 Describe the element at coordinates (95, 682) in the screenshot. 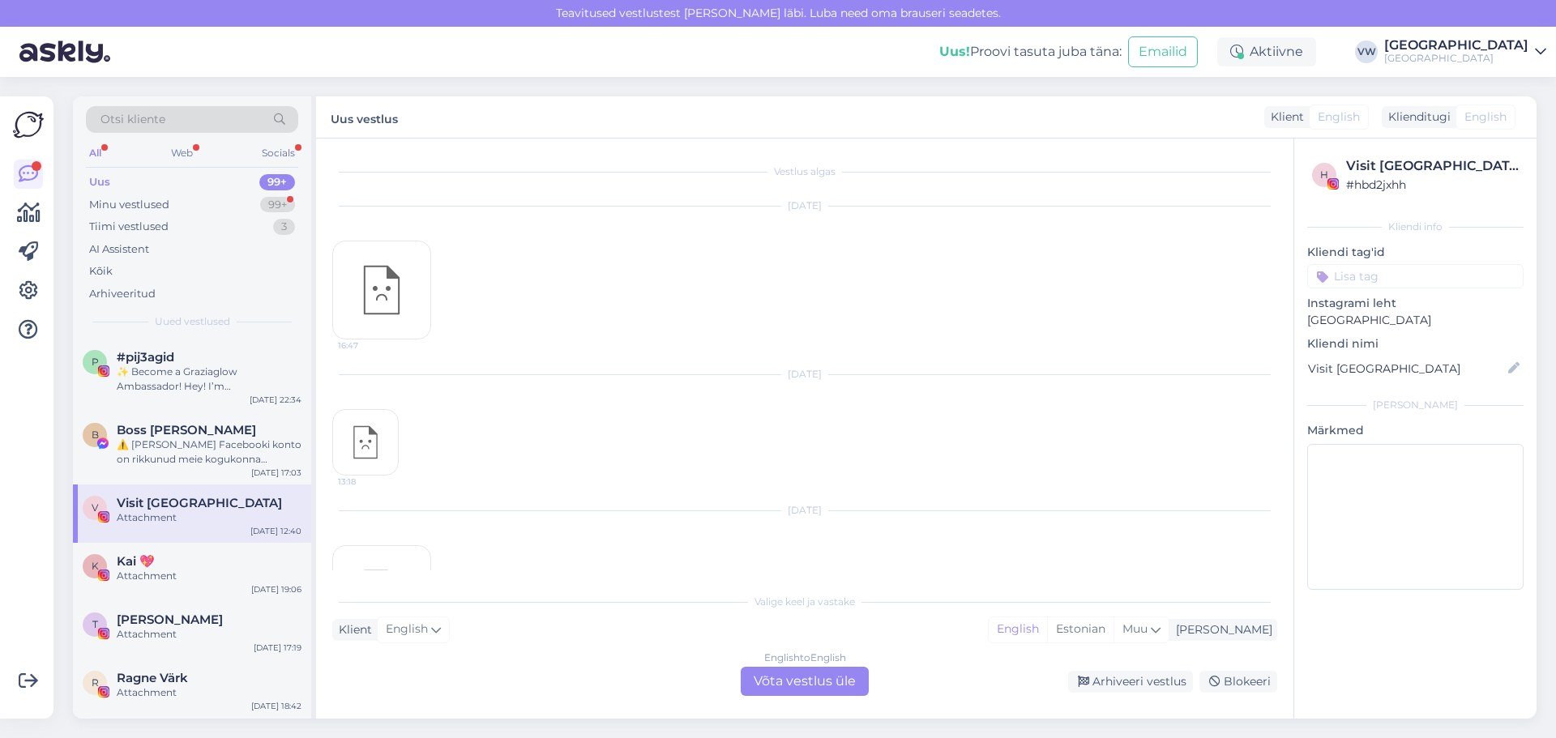

I see `span: R` at that location.